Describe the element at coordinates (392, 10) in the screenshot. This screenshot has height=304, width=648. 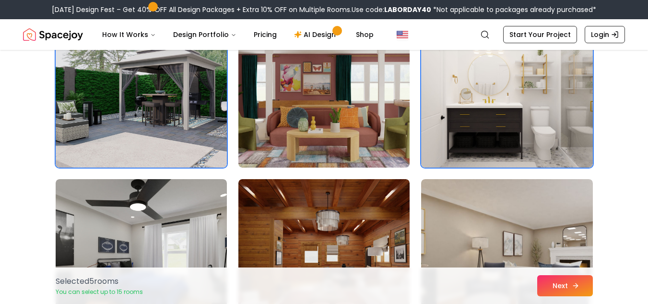
I see `span: Use code:` at that location.